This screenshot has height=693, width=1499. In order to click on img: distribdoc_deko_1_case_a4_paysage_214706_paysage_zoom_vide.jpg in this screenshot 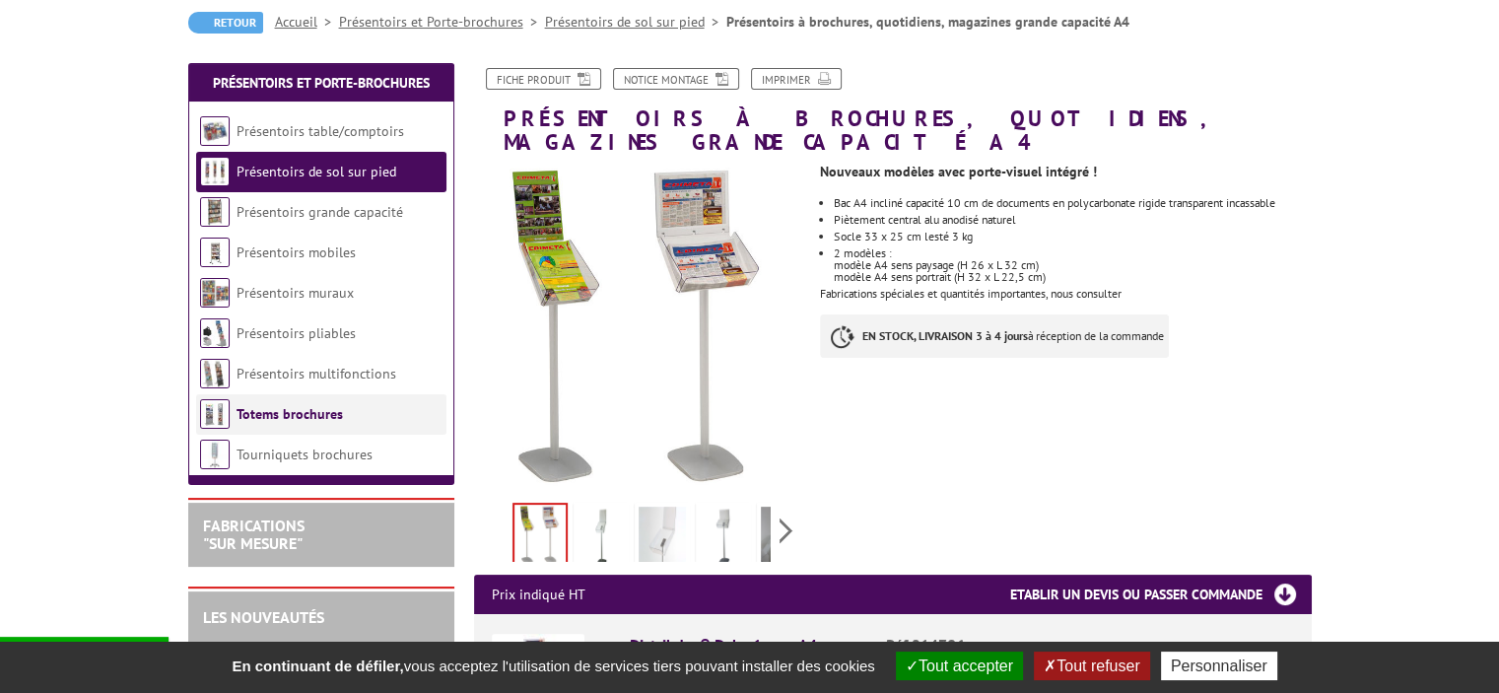, I will do `click(784, 537)`.